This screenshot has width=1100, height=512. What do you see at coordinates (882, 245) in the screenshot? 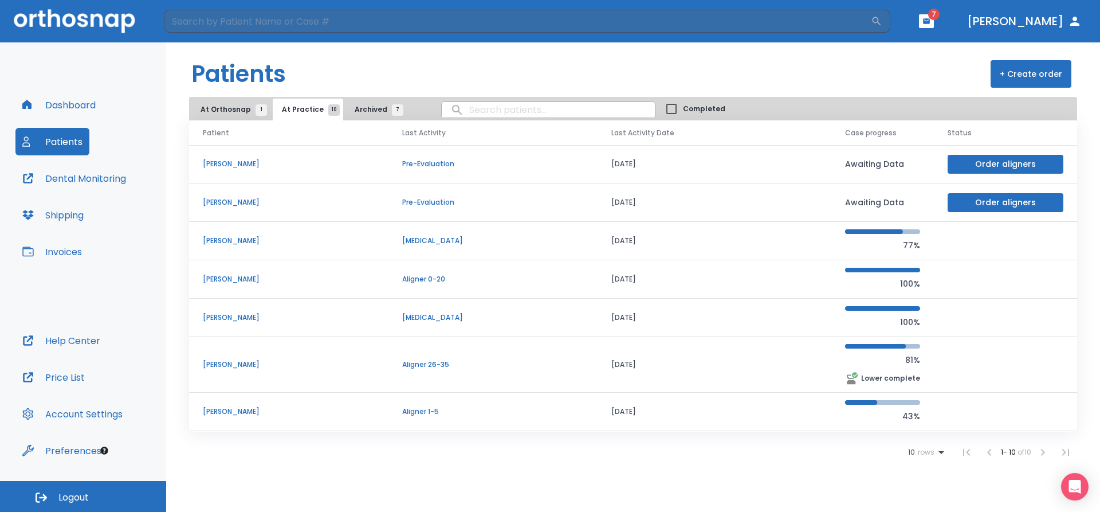
I see `p: 77%` at bounding box center [882, 245].